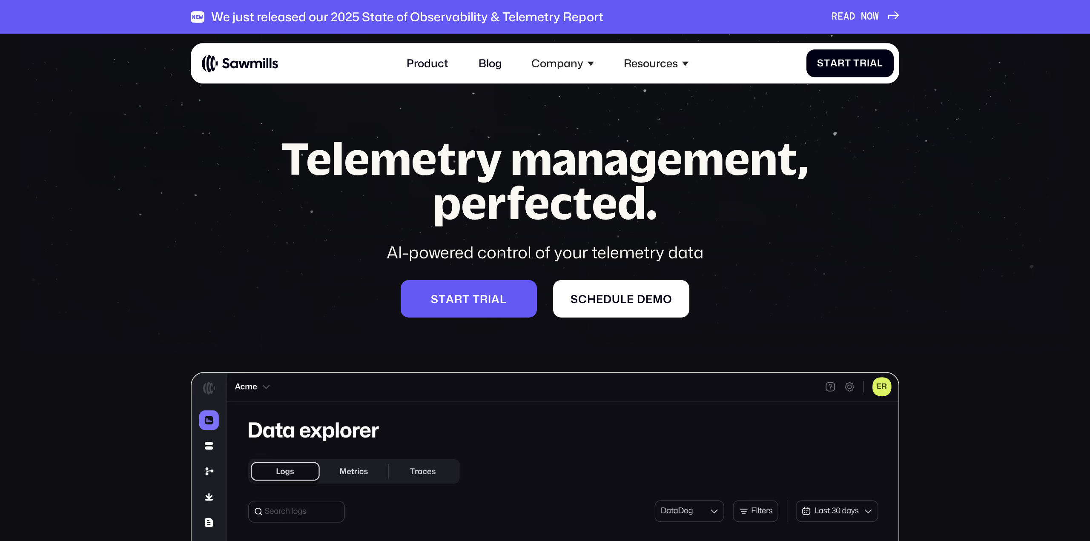 Image resolution: width=1090 pixels, height=541 pixels. I want to click on span: u, so click(616, 299).